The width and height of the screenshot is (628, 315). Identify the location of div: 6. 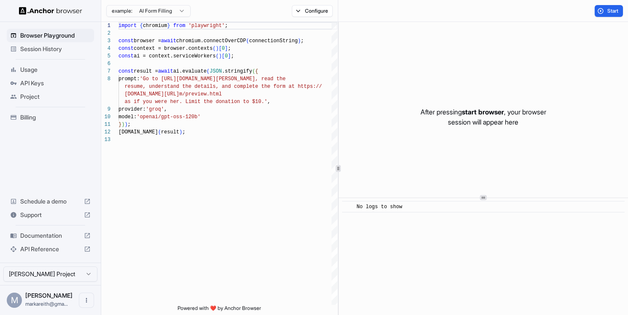
(106, 64).